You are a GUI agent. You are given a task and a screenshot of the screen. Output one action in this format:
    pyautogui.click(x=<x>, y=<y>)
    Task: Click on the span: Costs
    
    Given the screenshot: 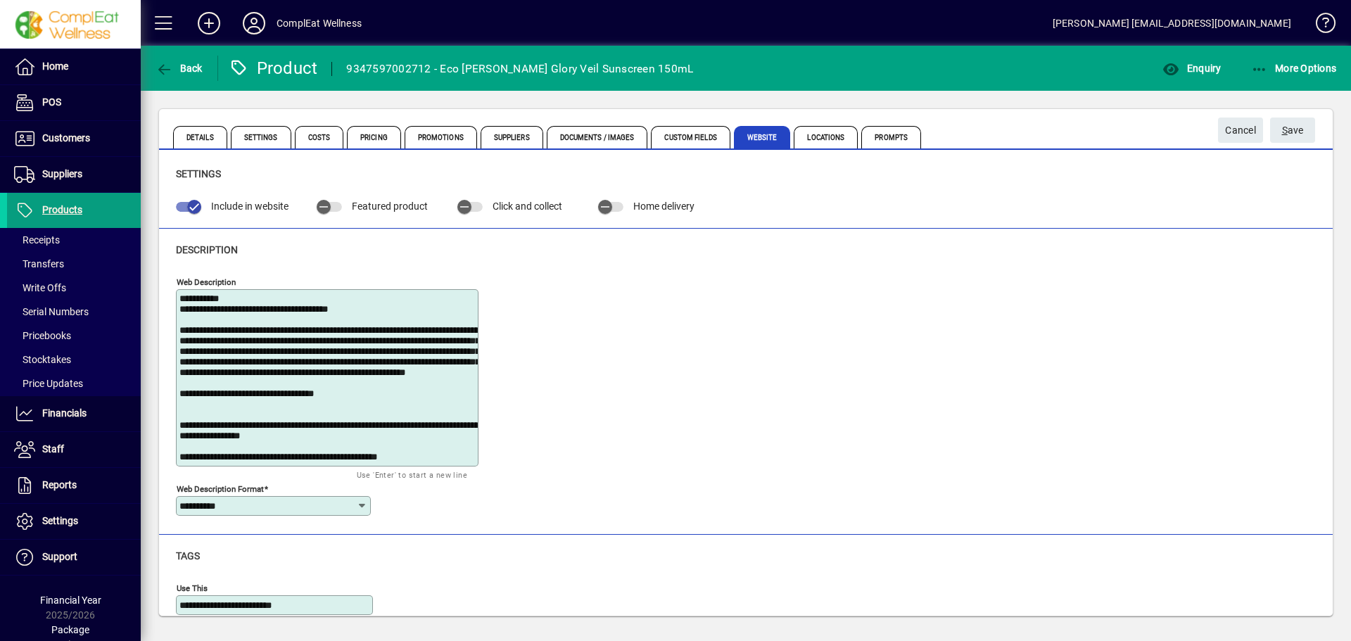 What is the action you would take?
    pyautogui.click(x=319, y=137)
    